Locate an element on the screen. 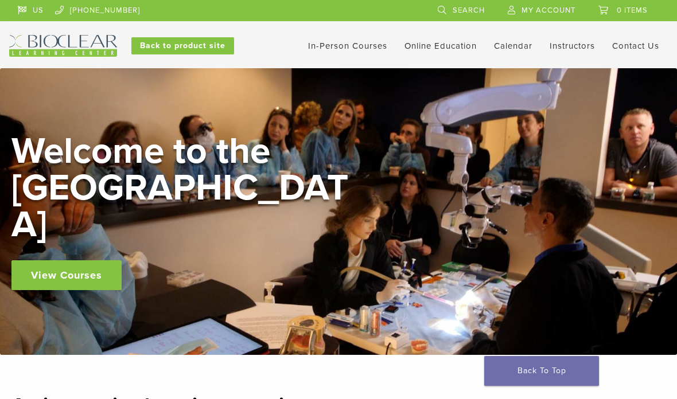 The height and width of the screenshot is (399, 677). a: Contact Us is located at coordinates (636, 46).